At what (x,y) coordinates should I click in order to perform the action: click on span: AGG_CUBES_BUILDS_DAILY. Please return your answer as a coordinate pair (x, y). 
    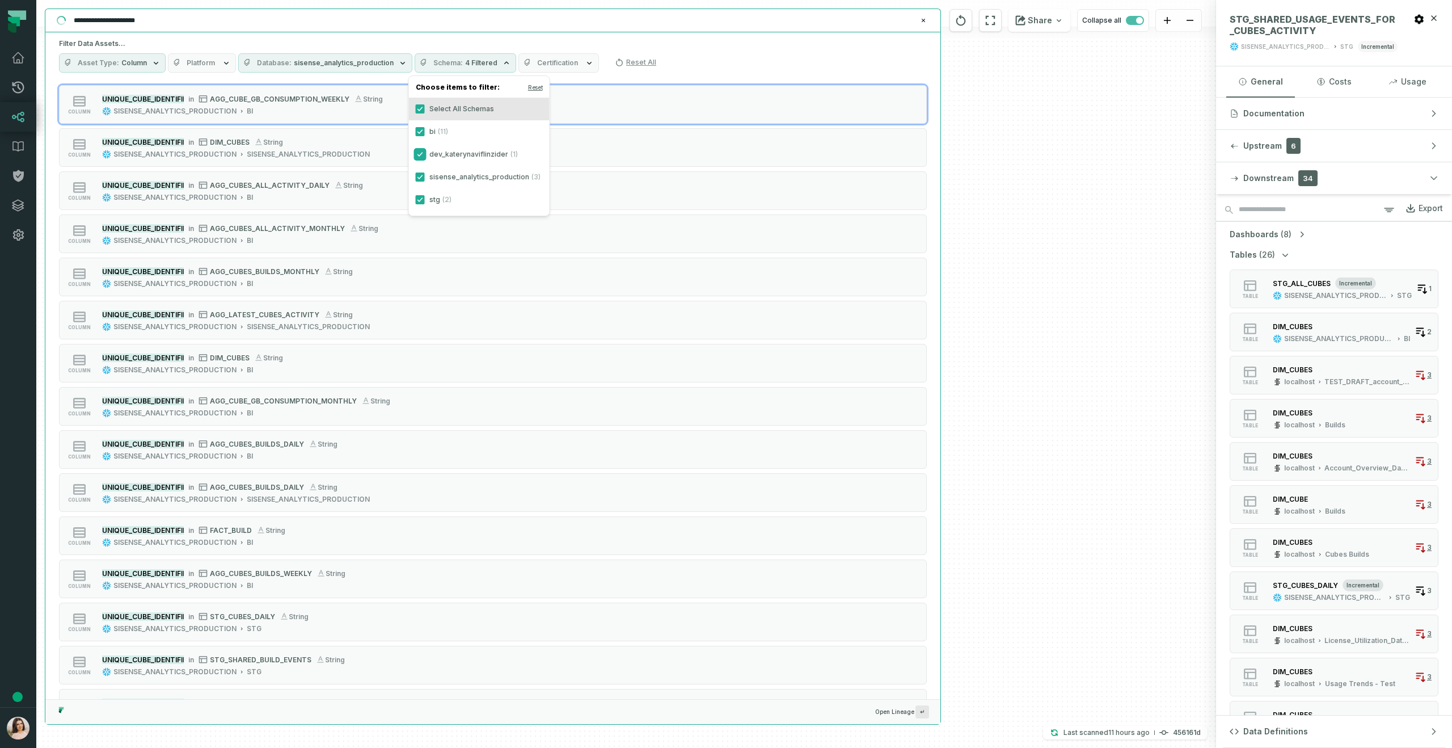
    Looking at the image, I should click on (257, 444).